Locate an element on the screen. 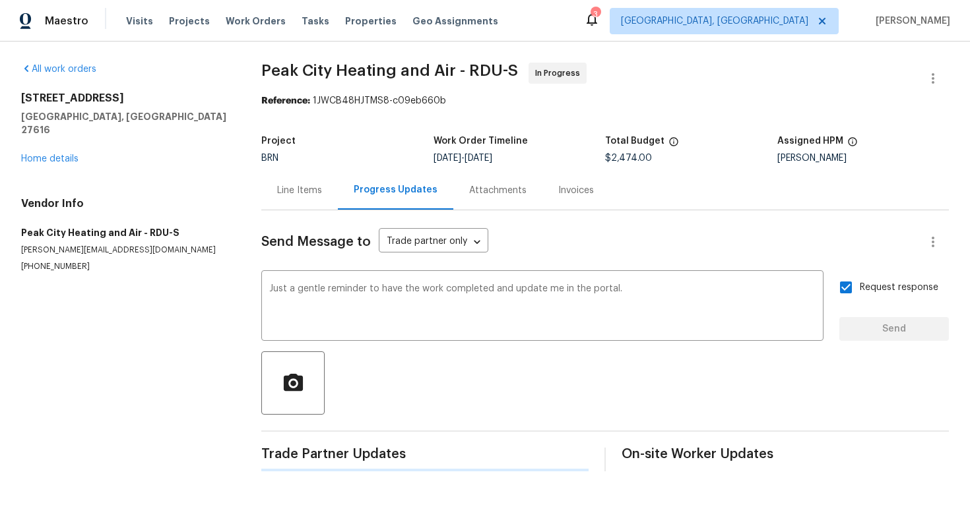 This screenshot has width=970, height=526. span: Tasks is located at coordinates (315, 21).